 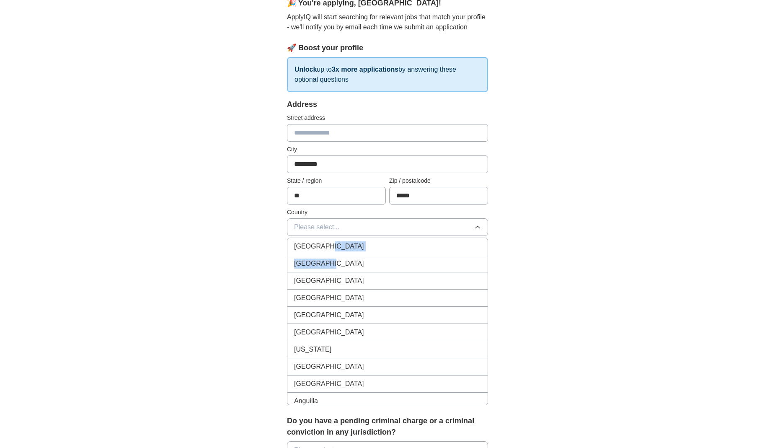 What do you see at coordinates (388, 22) in the screenshot?
I see `p: ApplyIQ will start searching for relevant jobs that match your profile - we'll notify you by emai...` at bounding box center [388, 22].